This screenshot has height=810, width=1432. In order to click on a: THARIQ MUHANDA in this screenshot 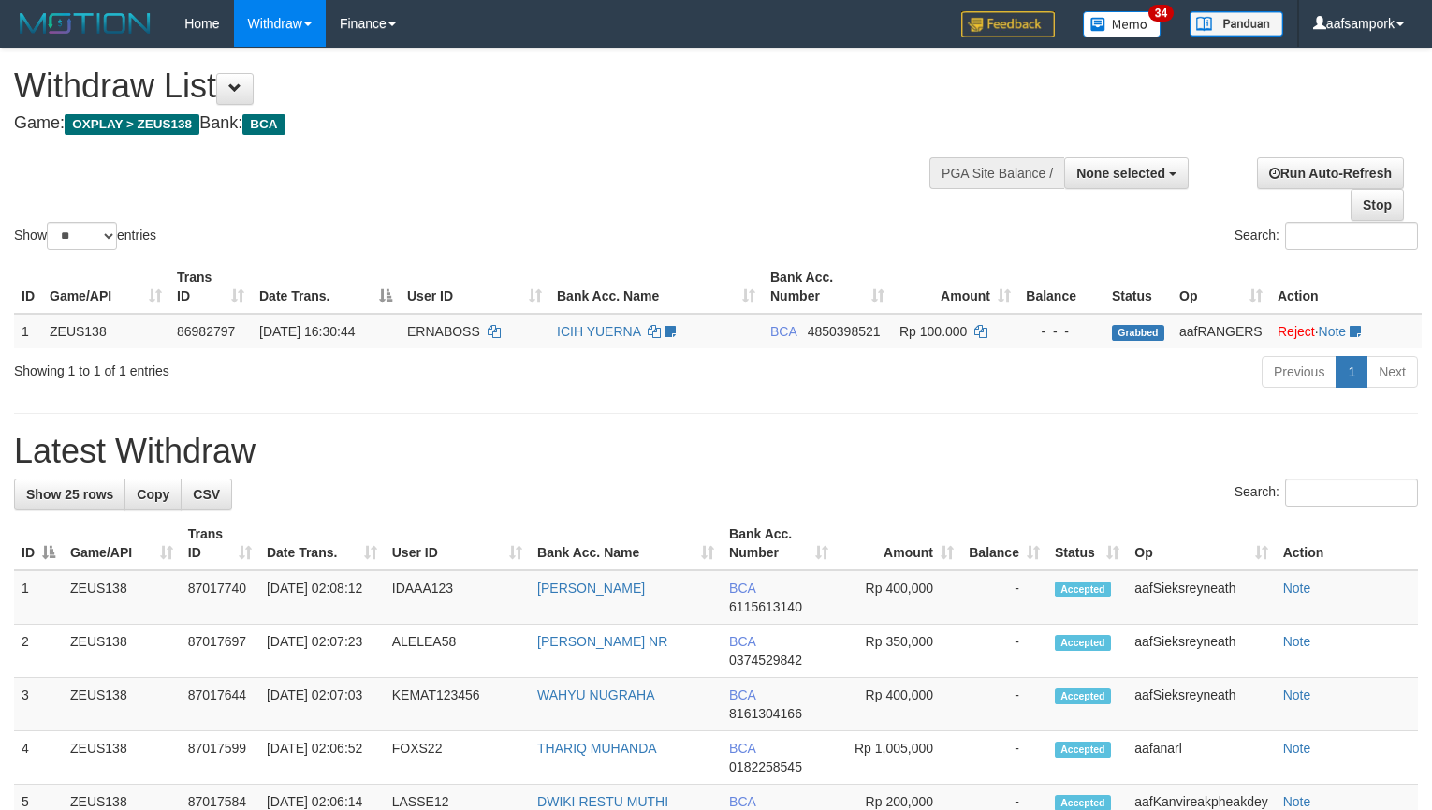, I will do `click(597, 748)`.